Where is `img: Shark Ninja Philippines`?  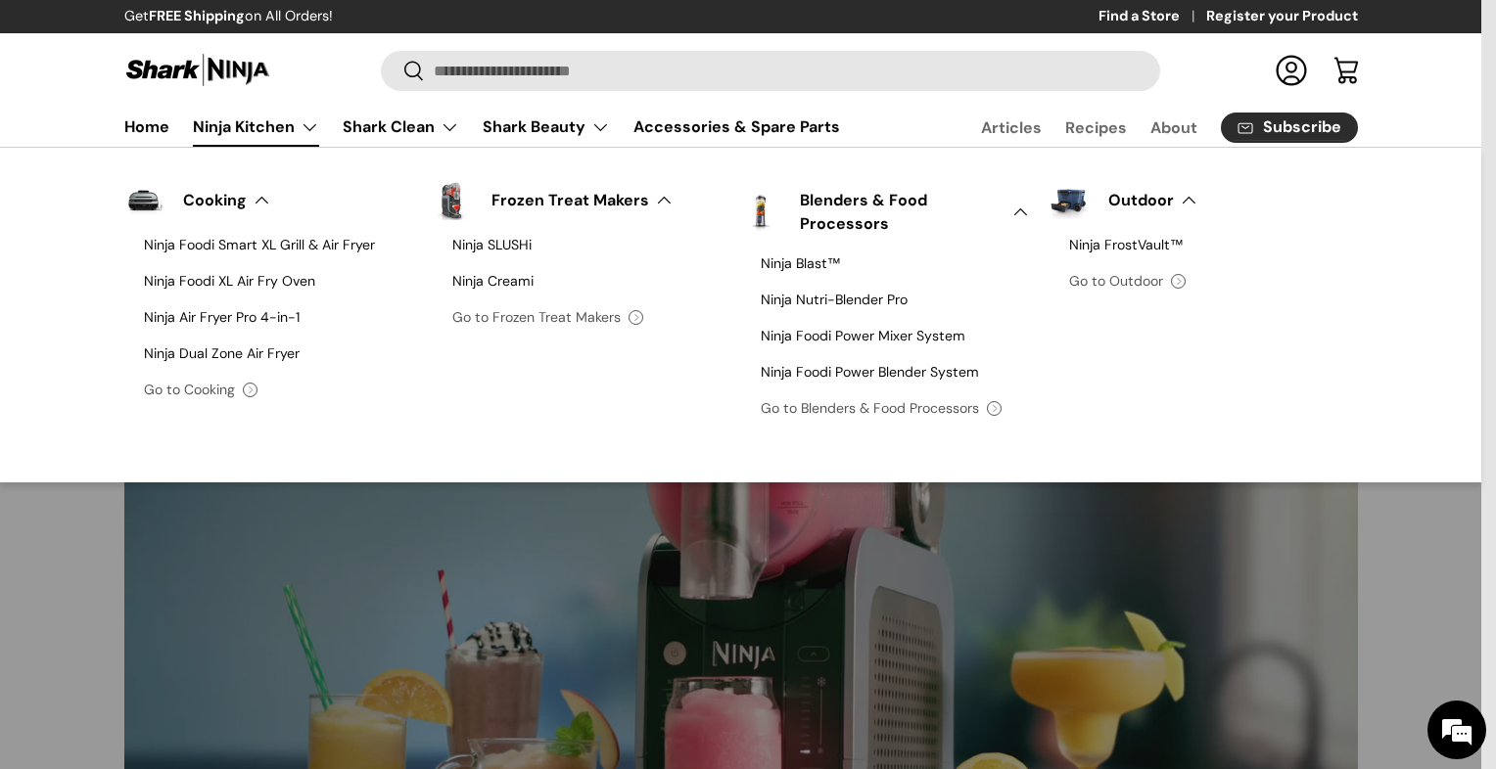 img: Shark Ninja Philippines is located at coordinates (198, 69).